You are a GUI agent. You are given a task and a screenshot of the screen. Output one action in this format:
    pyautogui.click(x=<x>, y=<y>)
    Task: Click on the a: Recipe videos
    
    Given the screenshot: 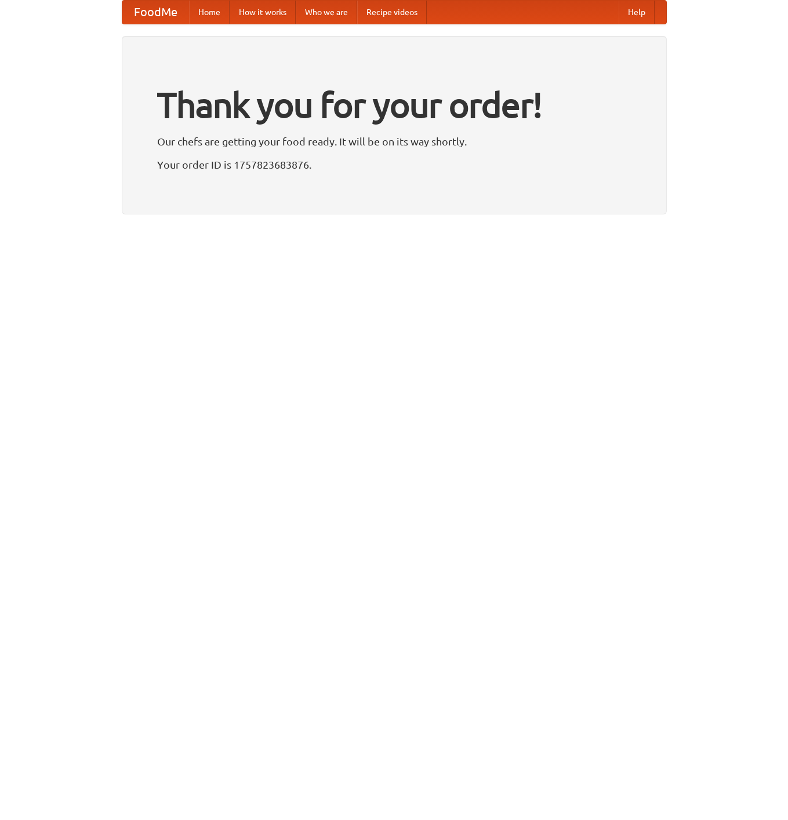 What is the action you would take?
    pyautogui.click(x=392, y=12)
    